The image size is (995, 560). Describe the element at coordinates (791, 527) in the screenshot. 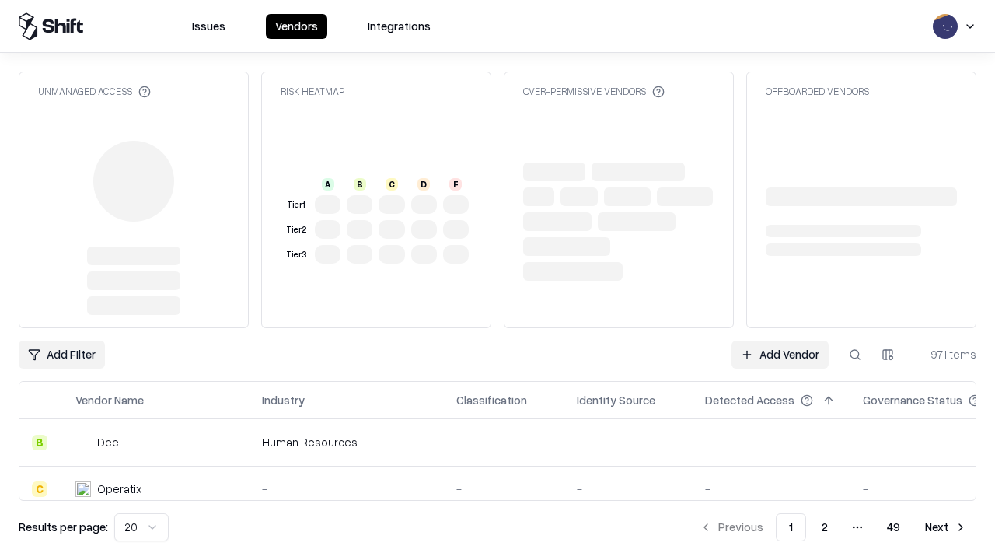

I see `button: 1` at that location.